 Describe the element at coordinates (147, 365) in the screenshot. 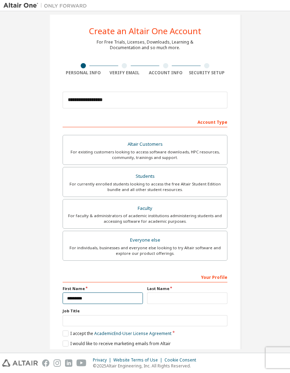

I see `p: © 2025 Altair Engineering, Inc. All Rights Reserved.` at that location.